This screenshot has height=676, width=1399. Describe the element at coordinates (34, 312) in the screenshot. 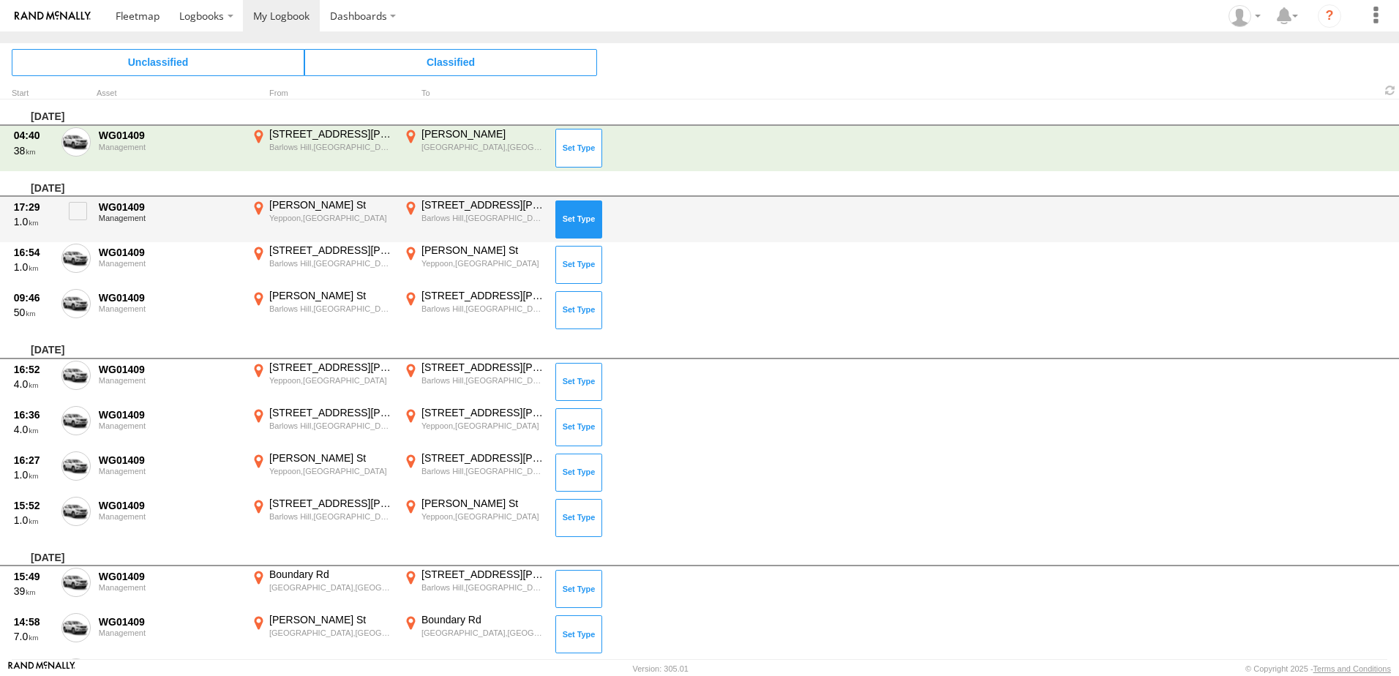

I see `div: 50` at that location.